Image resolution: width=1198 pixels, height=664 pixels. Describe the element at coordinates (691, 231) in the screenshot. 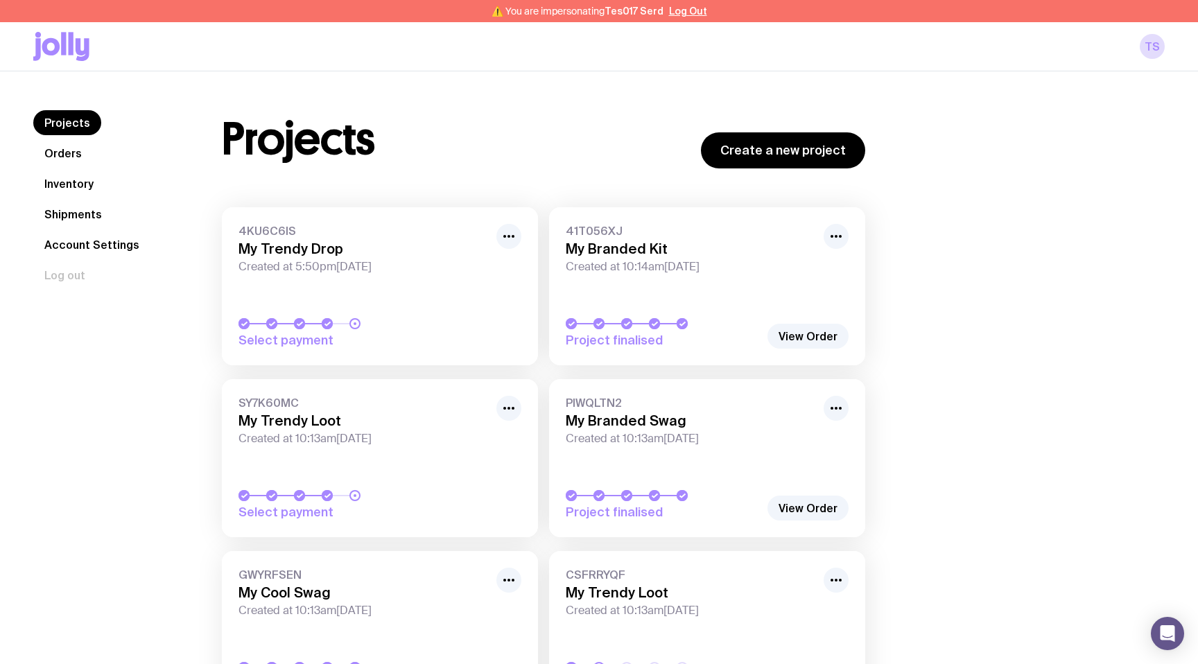

I see `span: 41T056XJ` at that location.